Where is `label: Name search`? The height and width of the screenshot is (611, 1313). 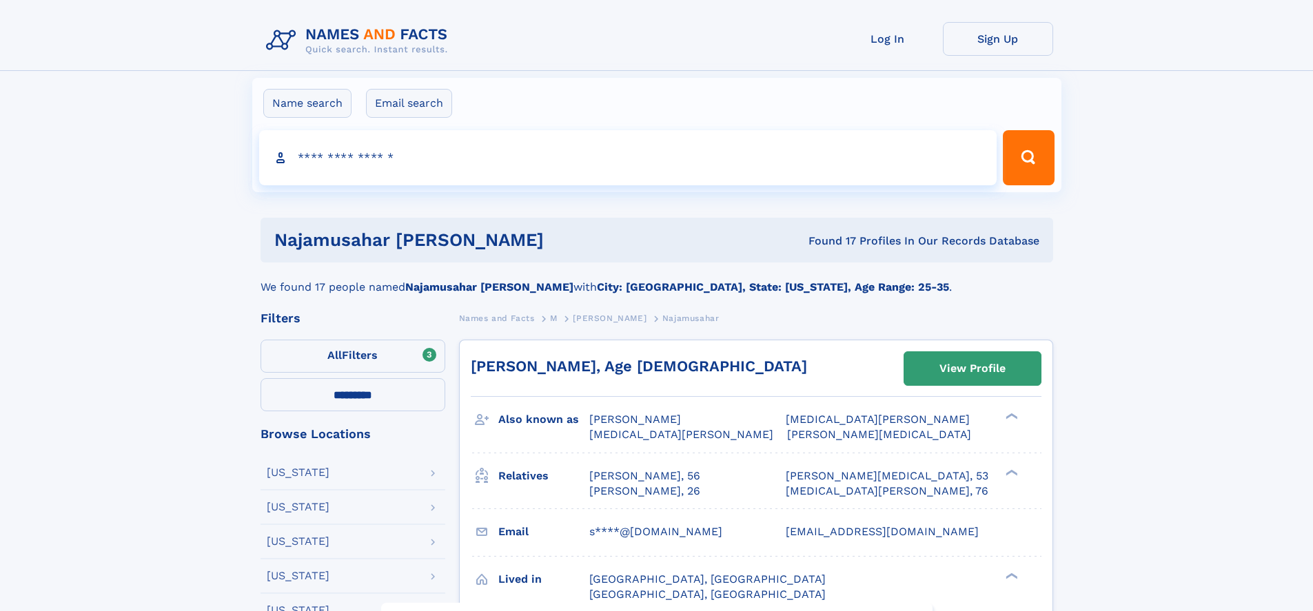
label: Name search is located at coordinates (307, 103).